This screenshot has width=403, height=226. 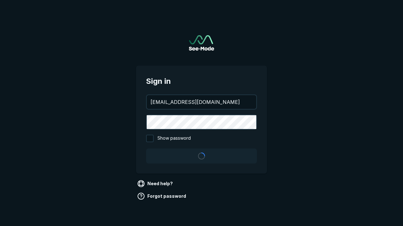 I want to click on a: Go to sign in, so click(x=201, y=43).